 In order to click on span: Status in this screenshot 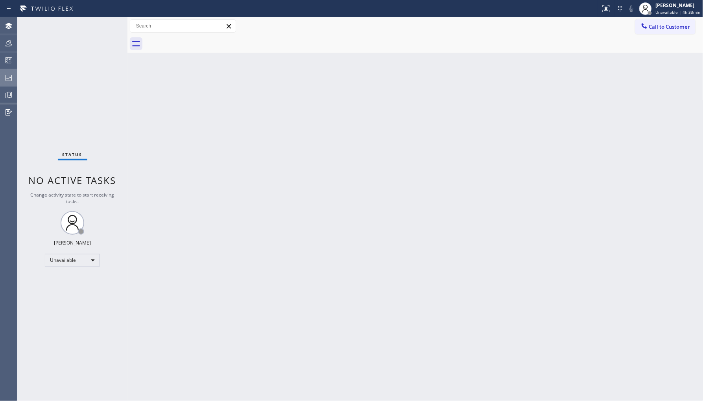, I will do `click(72, 155)`.